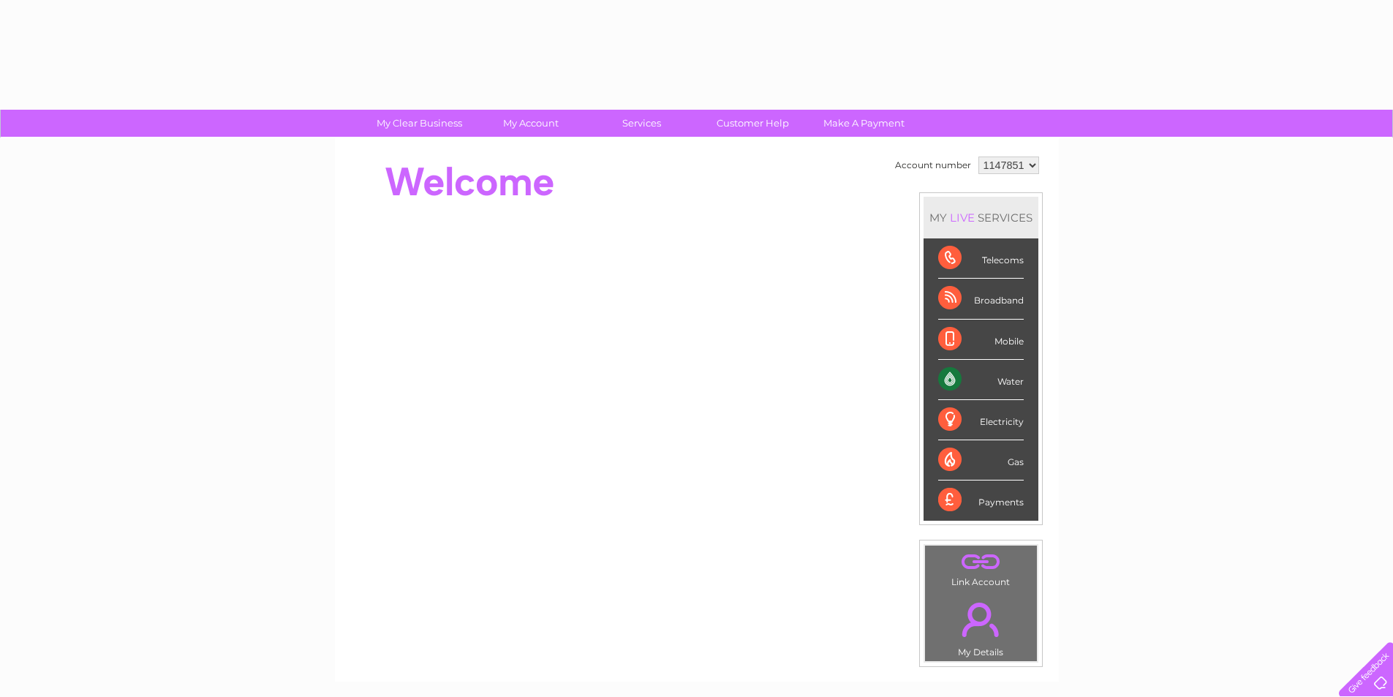  What do you see at coordinates (980, 379) in the screenshot?
I see `div: Water` at bounding box center [980, 379].